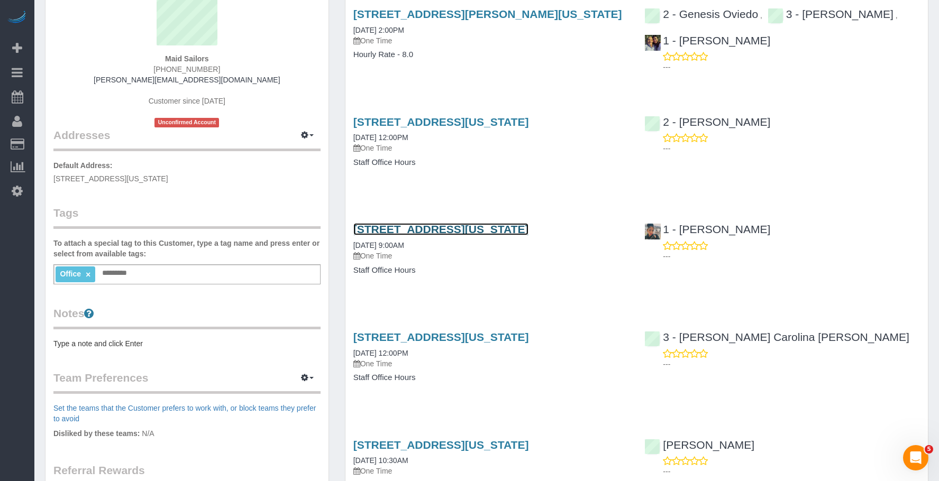  I want to click on img: 1 - Marlenyn Robles, so click(653, 232).